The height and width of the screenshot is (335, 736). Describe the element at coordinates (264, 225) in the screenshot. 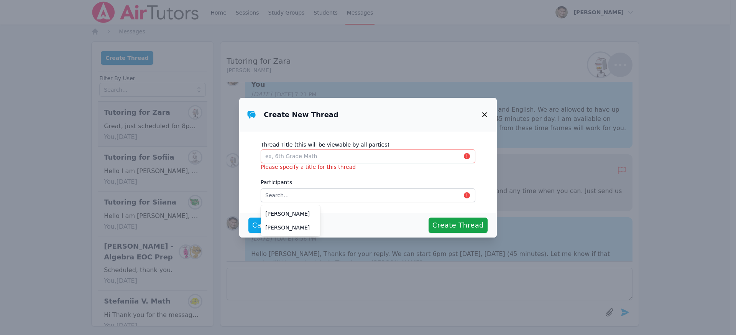

I see `button: Cancel` at that location.